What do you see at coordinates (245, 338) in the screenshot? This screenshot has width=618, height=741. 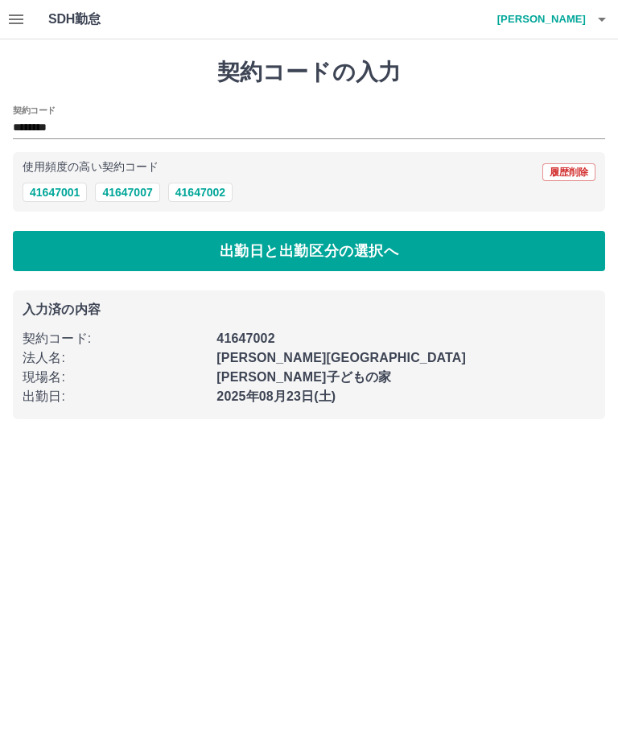 I see `b: 41647002` at bounding box center [245, 338].